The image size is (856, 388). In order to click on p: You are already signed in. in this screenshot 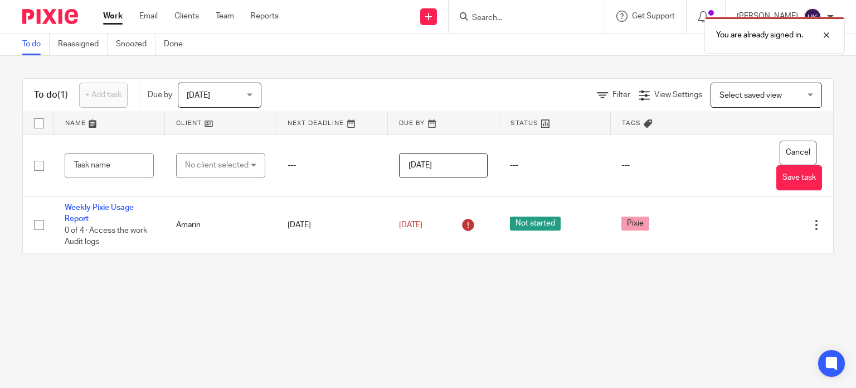, I will do `click(760, 35)`.